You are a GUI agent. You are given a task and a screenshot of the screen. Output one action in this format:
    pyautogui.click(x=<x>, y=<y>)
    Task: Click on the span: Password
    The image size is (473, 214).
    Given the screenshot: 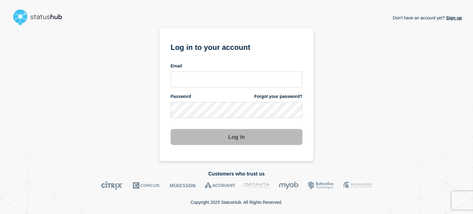 What is the action you would take?
    pyautogui.click(x=181, y=96)
    